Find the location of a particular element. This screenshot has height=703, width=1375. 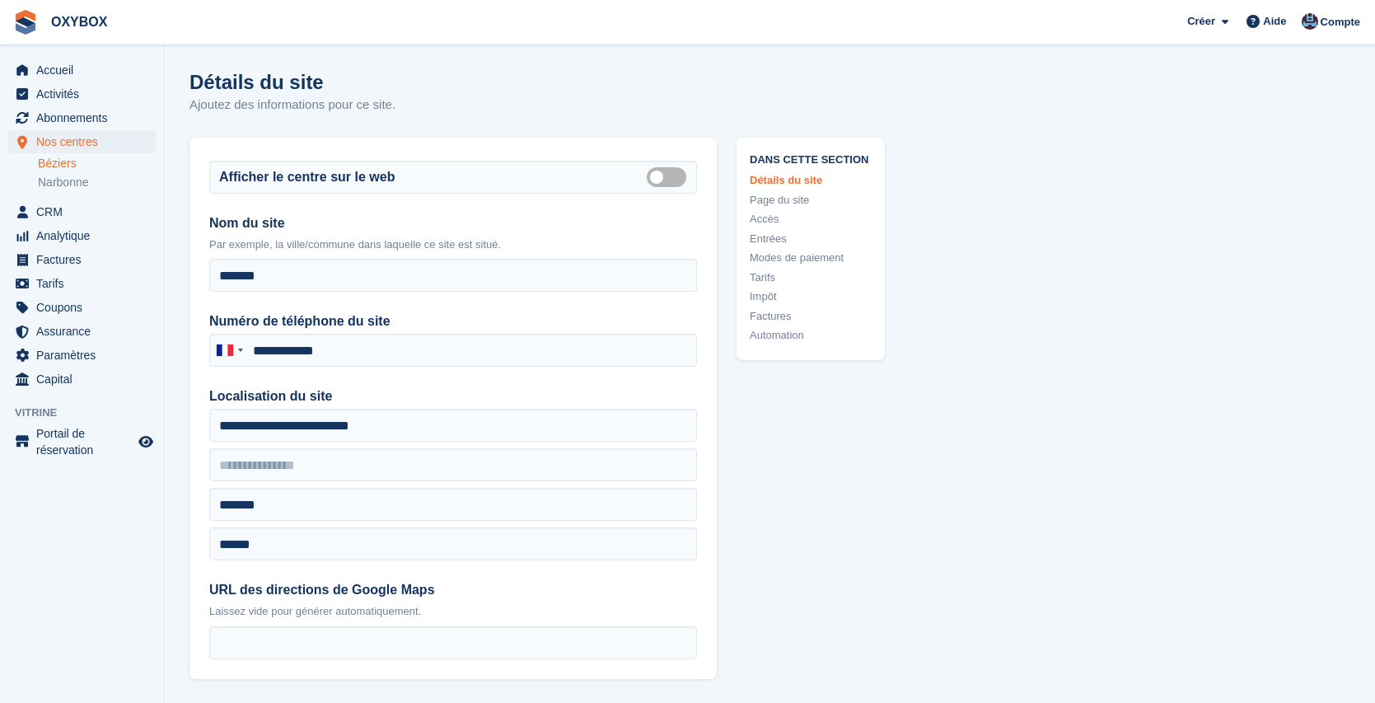

div: France: +33 is located at coordinates (229, 350).